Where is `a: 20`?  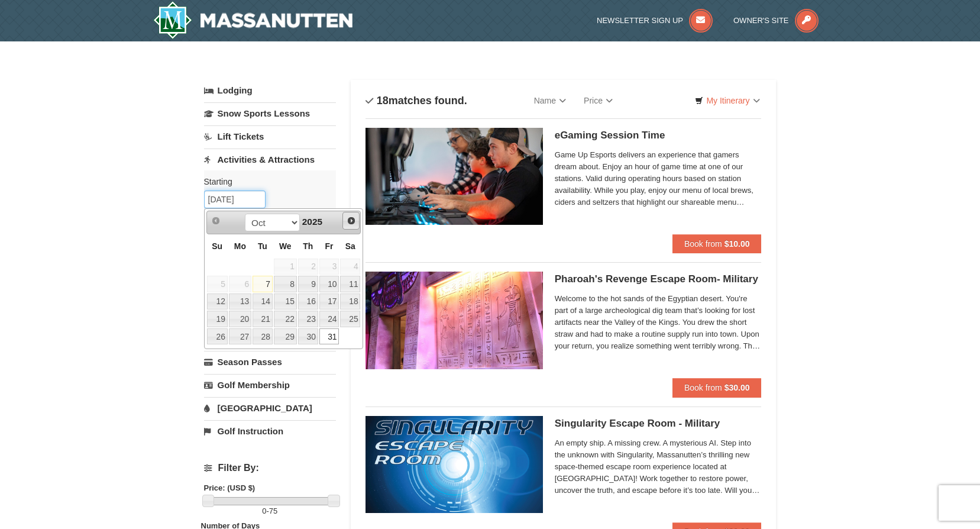 a: 20 is located at coordinates (240, 319).